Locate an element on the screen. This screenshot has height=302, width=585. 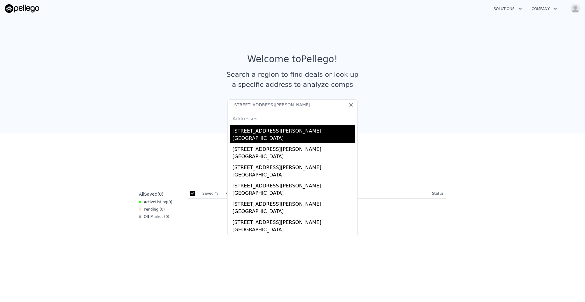
span: Saved is located at coordinates (151, 194).